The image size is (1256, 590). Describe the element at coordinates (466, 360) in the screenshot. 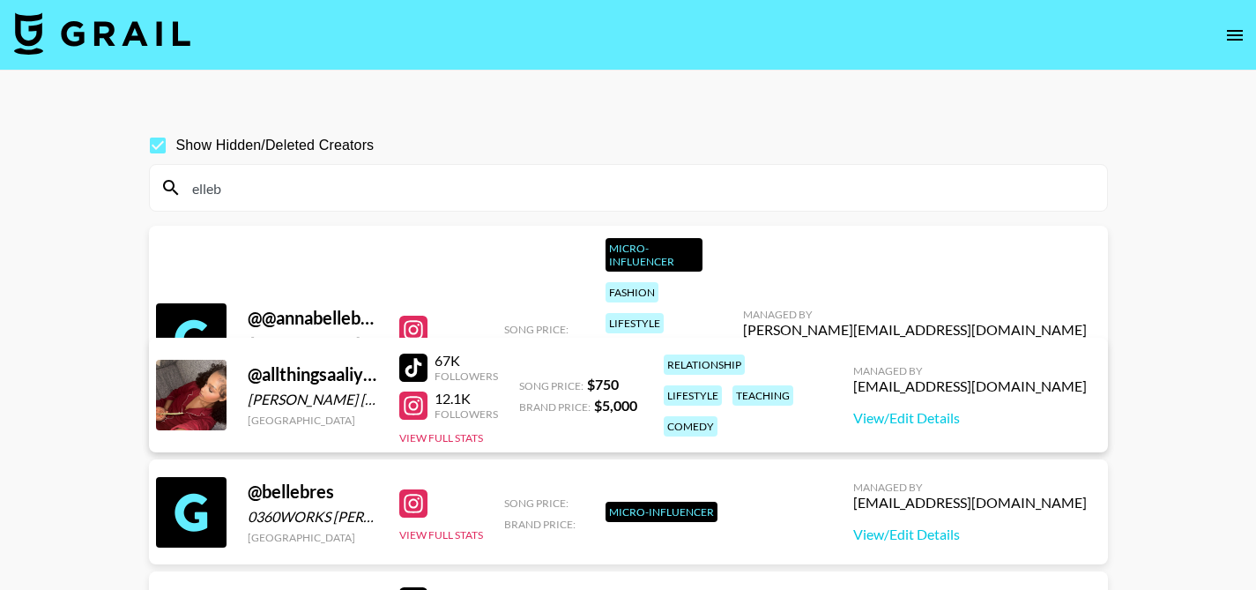

I see `div: 67K` at that location.